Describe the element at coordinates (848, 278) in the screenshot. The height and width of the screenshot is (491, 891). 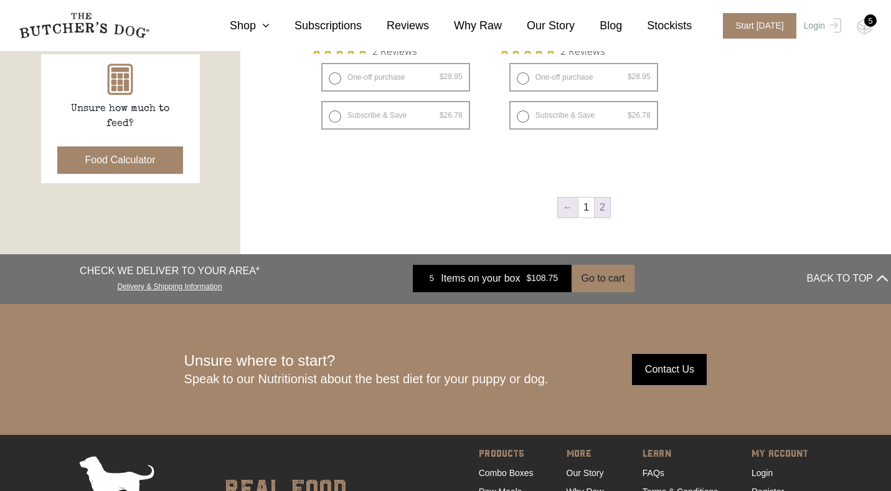
I see `button: BACK TO TOP` at that location.